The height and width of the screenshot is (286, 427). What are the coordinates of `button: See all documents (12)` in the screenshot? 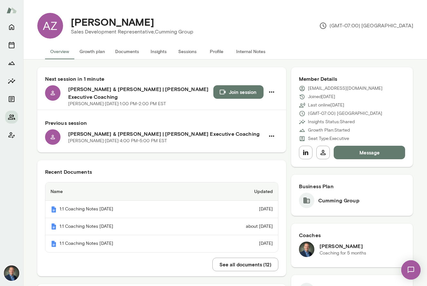 It's located at (245, 264).